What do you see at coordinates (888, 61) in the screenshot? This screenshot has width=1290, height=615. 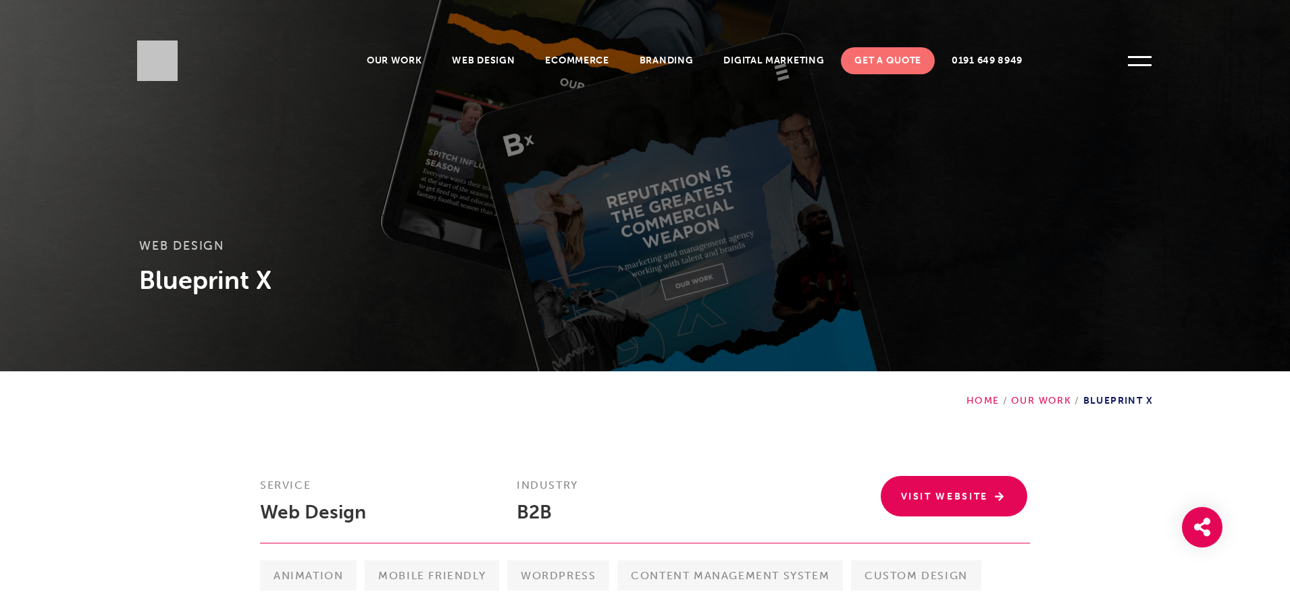 I see `a: Get A Quote` at bounding box center [888, 61].